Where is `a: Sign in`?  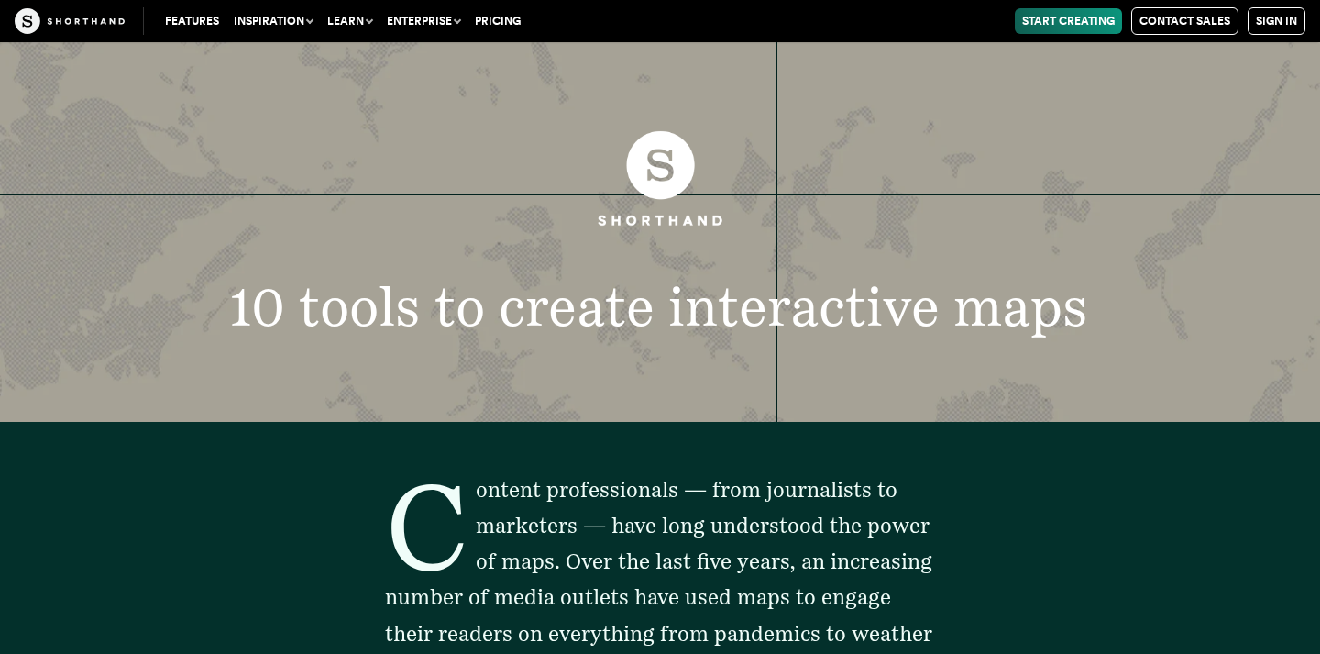
a: Sign in is located at coordinates (1276, 21).